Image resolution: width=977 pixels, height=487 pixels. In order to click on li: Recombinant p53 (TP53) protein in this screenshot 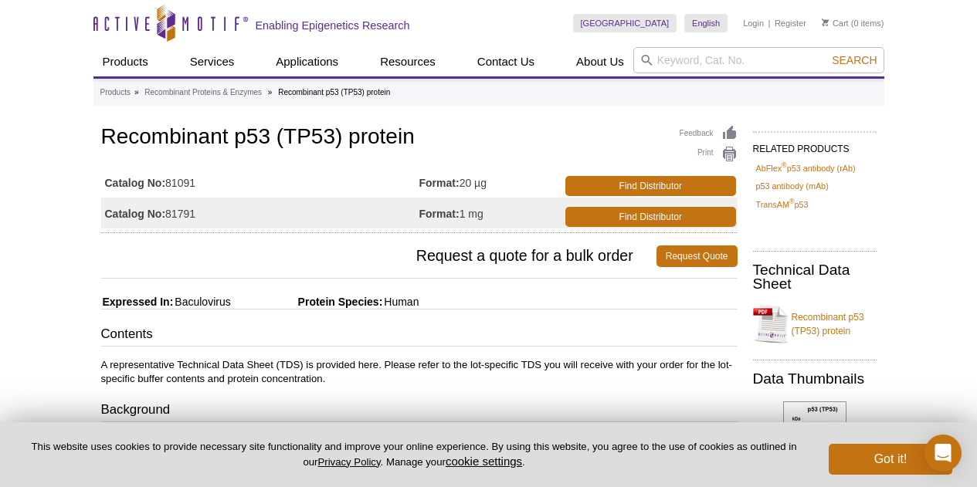, I will do `click(334, 92)`.